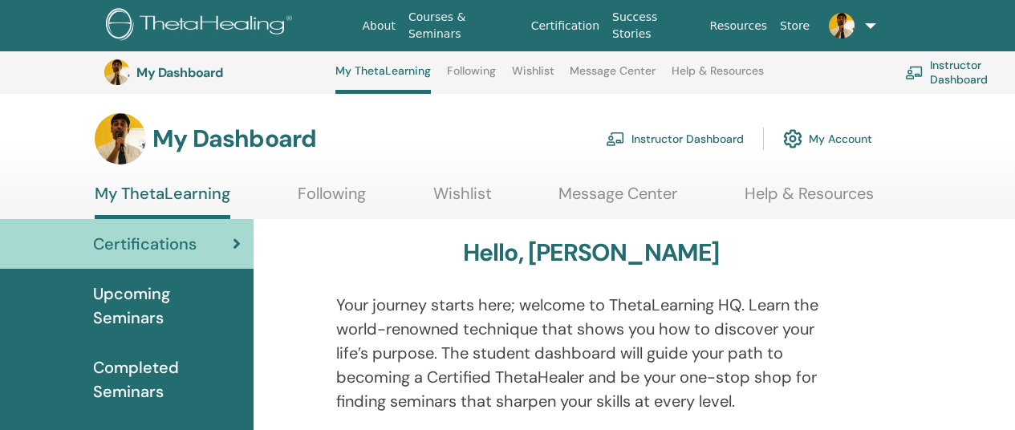 The image size is (1015, 430). What do you see at coordinates (167, 379) in the screenshot?
I see `span: Completed Seminars` at bounding box center [167, 379].